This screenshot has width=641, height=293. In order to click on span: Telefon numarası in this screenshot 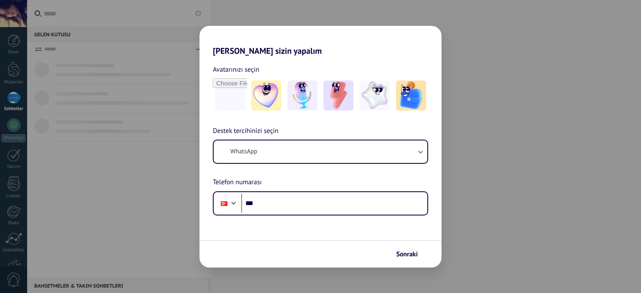, I will do `click(237, 183)`.